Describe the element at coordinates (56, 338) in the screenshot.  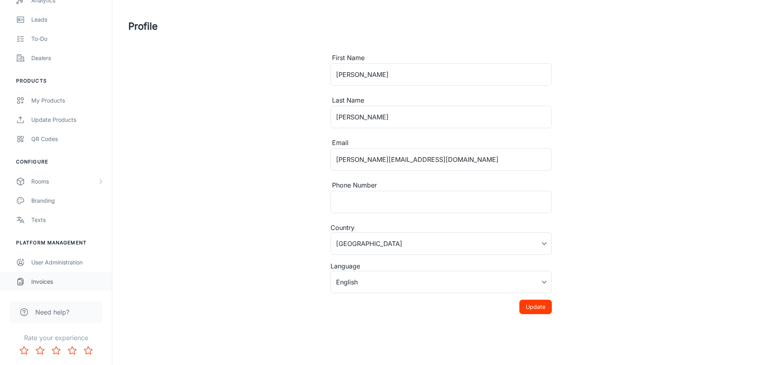
I see `p: Rate your experience` at that location.